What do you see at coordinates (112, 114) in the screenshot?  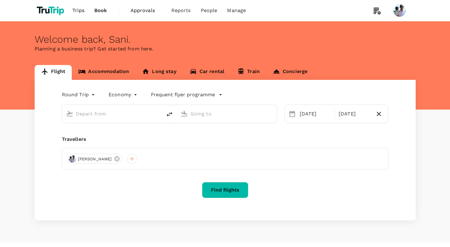 I see `input: Depart from` at bounding box center [112, 114].